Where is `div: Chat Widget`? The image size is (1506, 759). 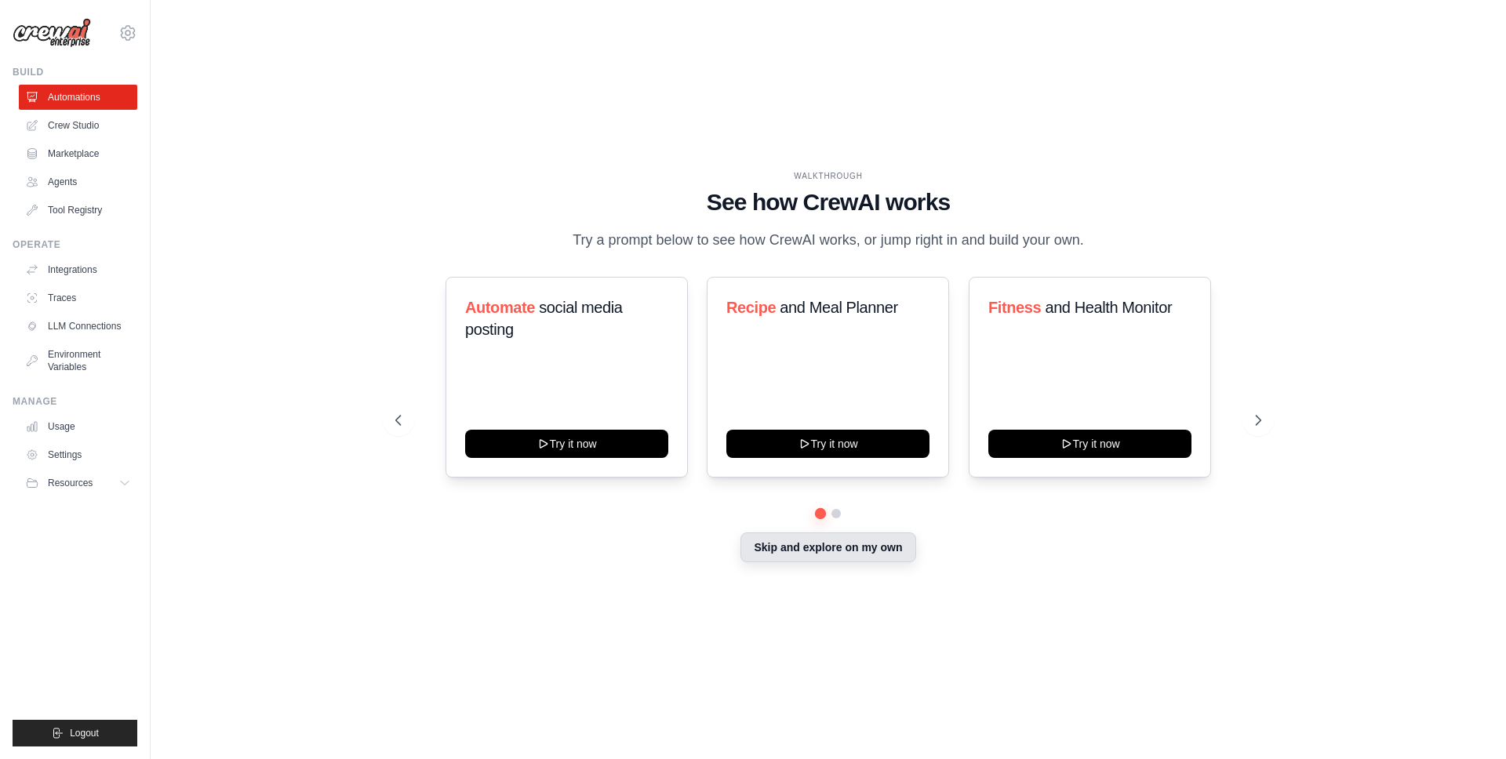 div: Chat Widget is located at coordinates (1466, 721).